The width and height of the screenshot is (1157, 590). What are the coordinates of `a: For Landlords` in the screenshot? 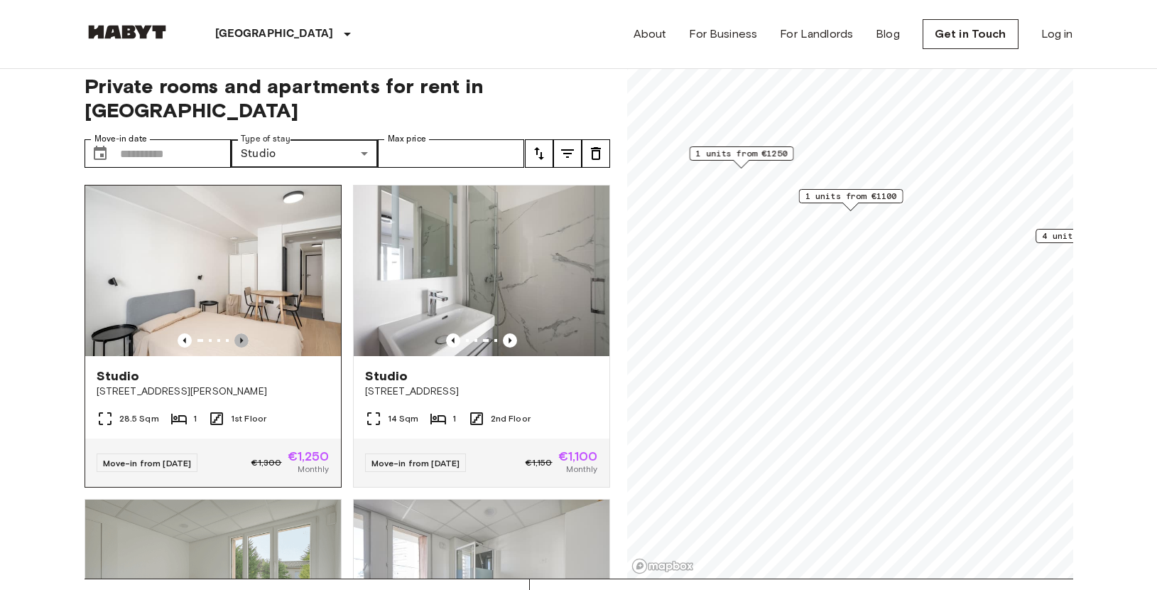 It's located at (816, 34).